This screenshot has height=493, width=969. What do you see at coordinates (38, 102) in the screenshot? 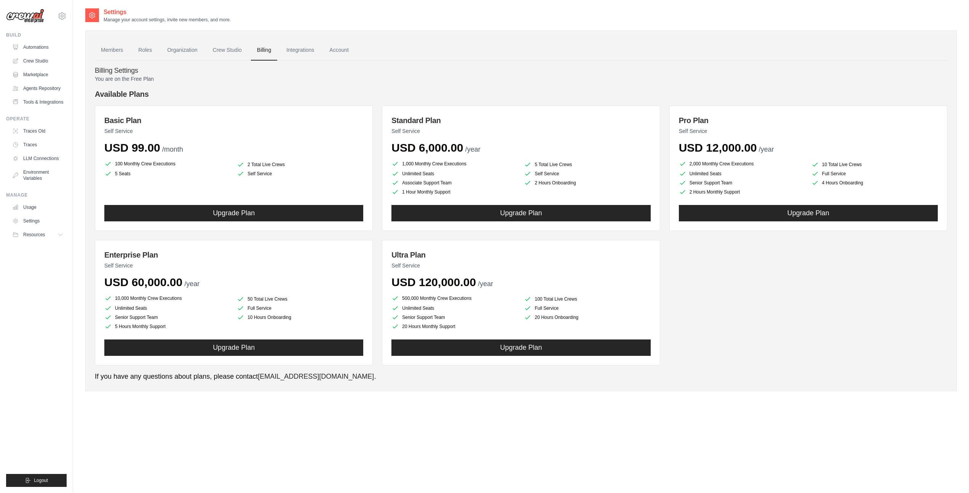
I see `a: Tools & Integrations` at bounding box center [38, 102].